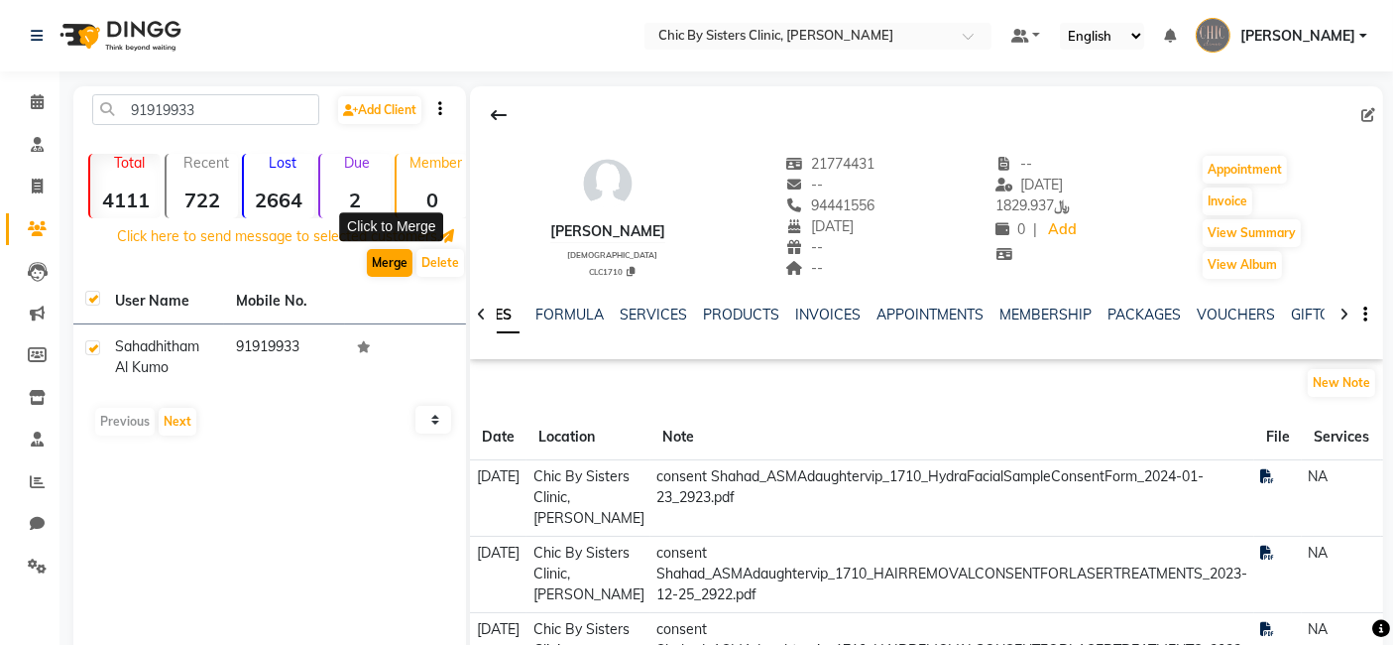 This screenshot has width=1393, height=645. What do you see at coordinates (1342, 383) in the screenshot?
I see `button: New Note` at bounding box center [1342, 383].